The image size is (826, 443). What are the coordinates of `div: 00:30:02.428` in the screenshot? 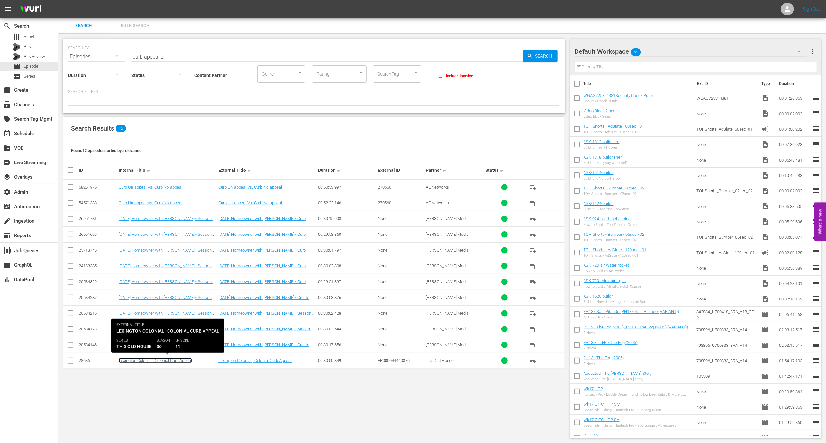 It's located at (347, 313).